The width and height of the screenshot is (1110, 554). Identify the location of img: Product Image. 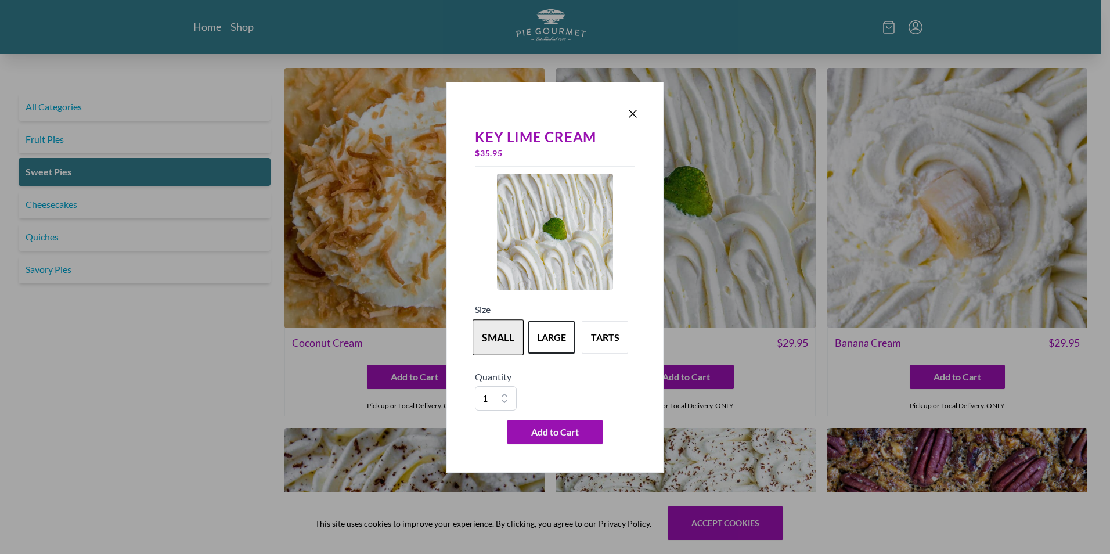
(555, 232).